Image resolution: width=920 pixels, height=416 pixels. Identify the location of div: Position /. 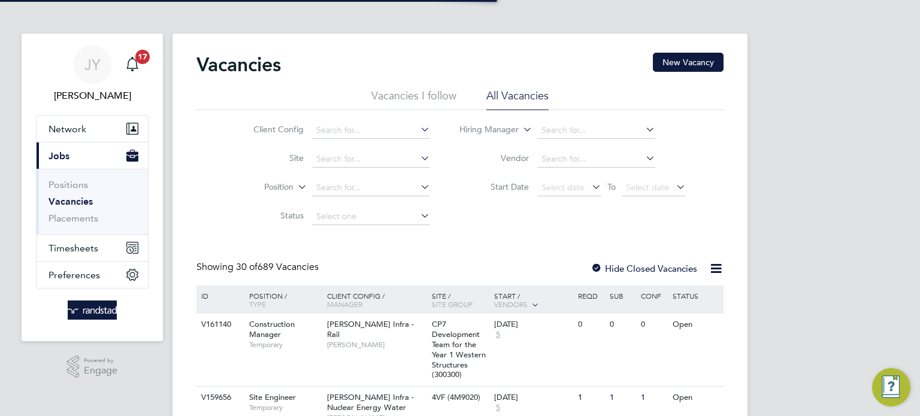
(282, 300).